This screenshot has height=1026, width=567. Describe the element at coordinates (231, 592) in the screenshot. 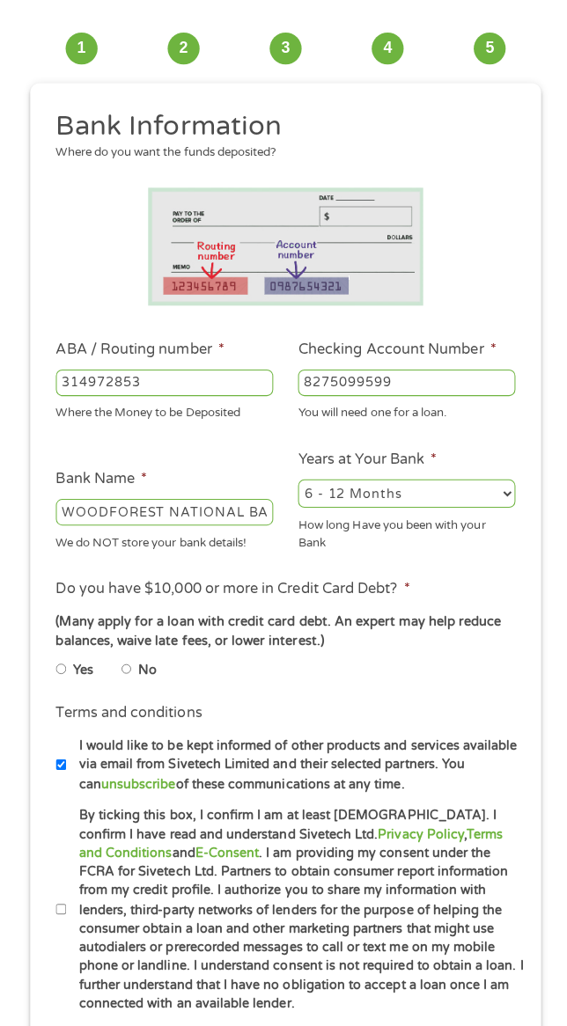

I see `label: Do you have $10,000 or more in Credit Card Debt?` at that location.